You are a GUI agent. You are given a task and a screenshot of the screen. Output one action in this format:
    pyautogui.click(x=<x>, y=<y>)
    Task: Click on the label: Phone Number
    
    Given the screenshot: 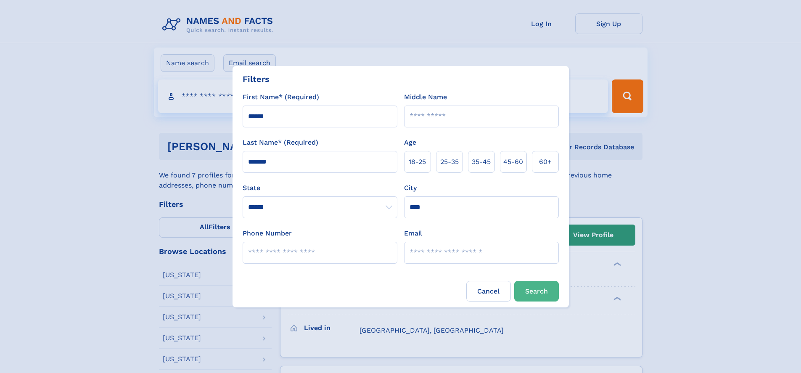 What is the action you would take?
    pyautogui.click(x=267, y=233)
    